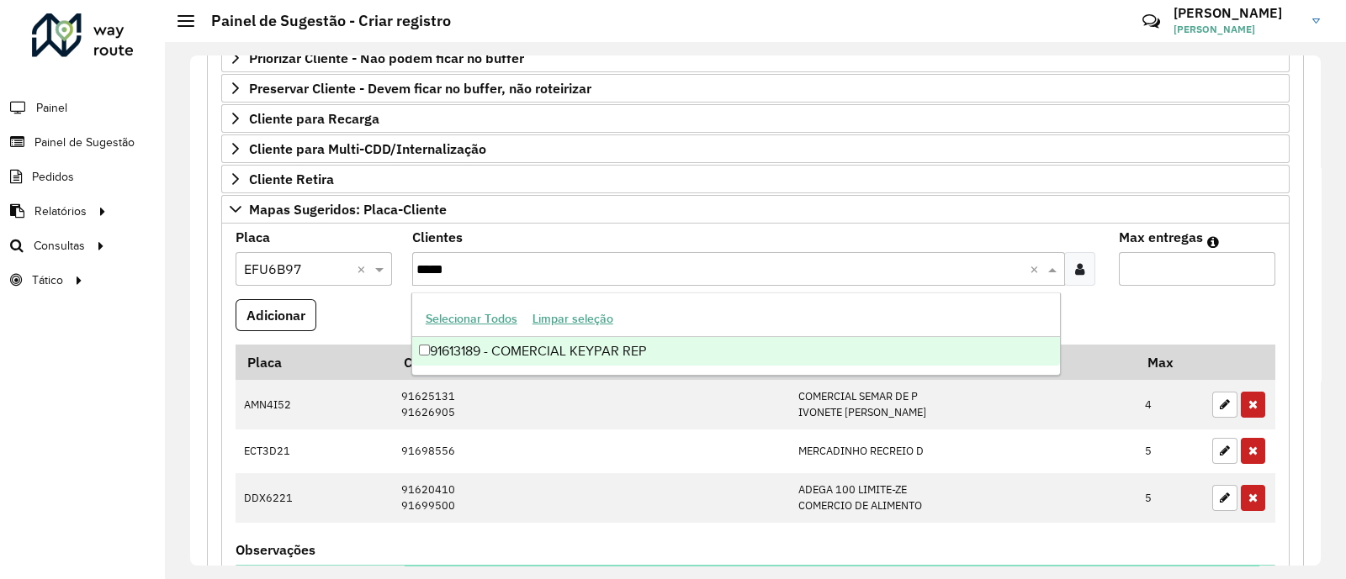  I want to click on label: Clientes, so click(437, 237).